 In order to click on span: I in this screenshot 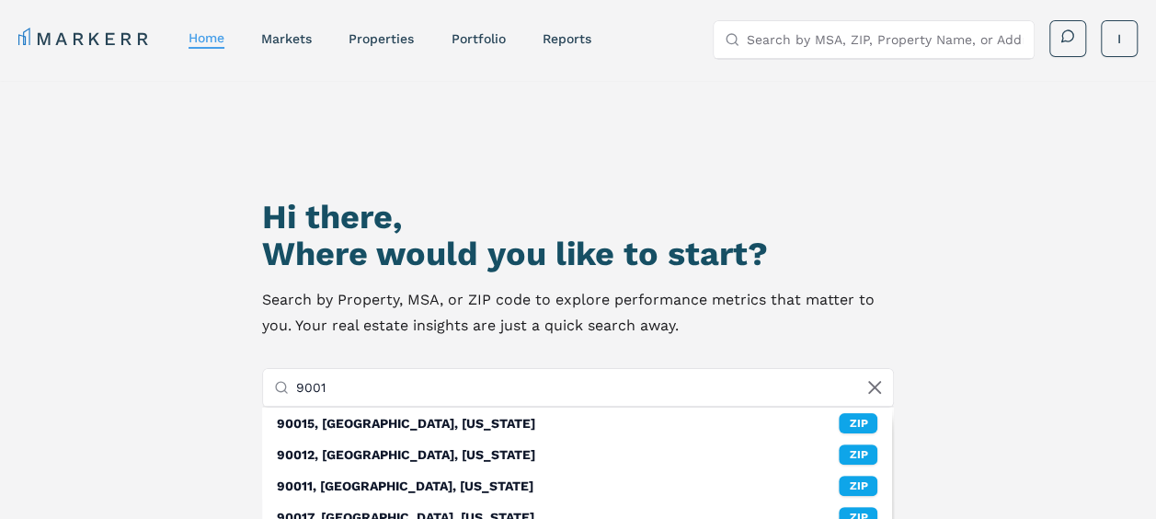, I will do `click(1120, 39)`.